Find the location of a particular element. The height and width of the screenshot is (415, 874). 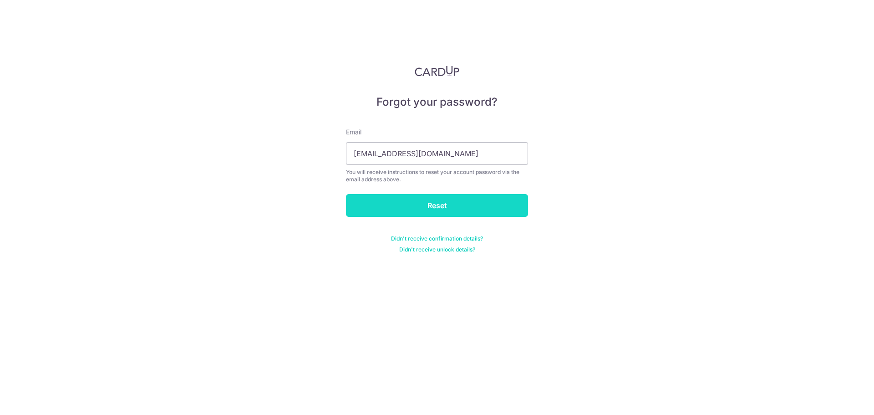

div: You will receive instructions to reset your account password via the email address above. is located at coordinates (437, 176).